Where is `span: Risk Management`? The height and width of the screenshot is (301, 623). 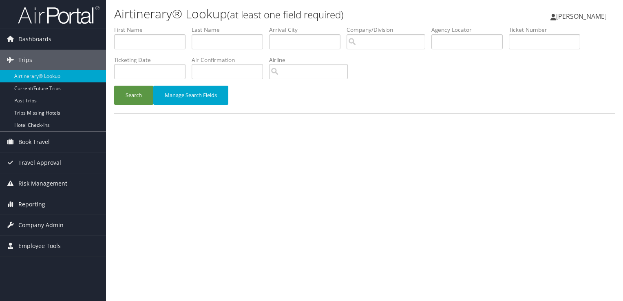 span: Risk Management is located at coordinates (43, 183).